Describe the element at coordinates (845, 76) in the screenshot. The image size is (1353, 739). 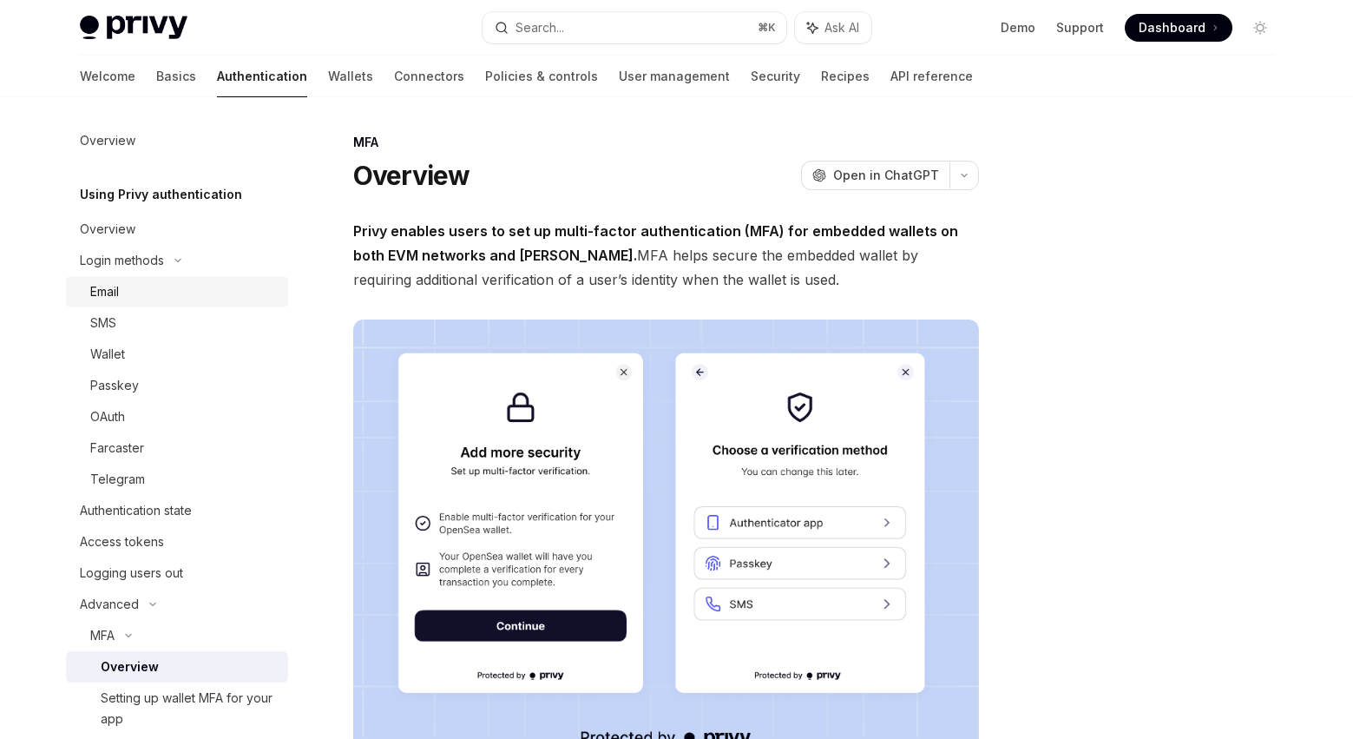
I see `a: Recipes` at that location.